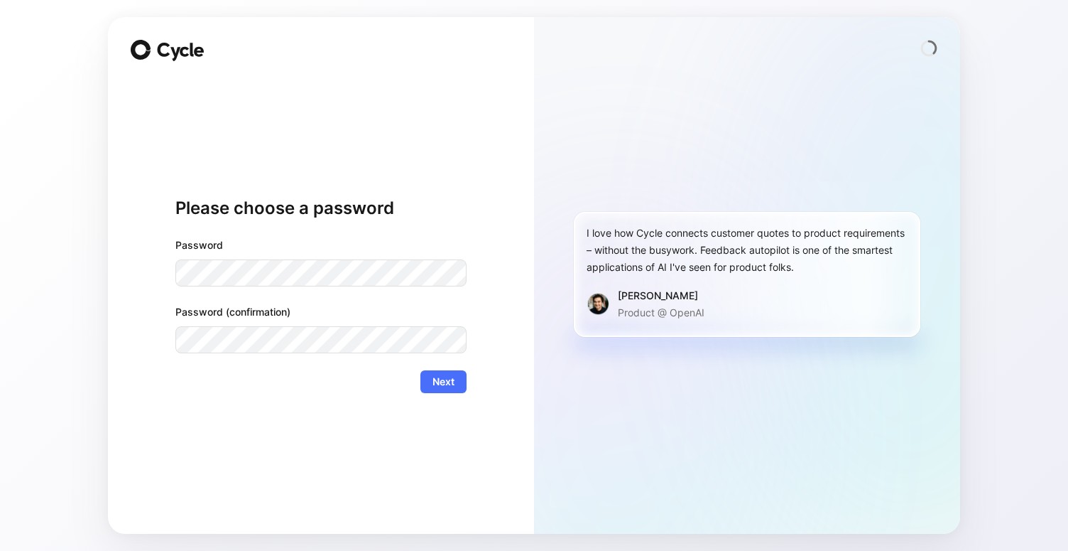 This screenshot has width=1068, height=551. Describe the element at coordinates (443, 381) in the screenshot. I see `span: Next` at that location.